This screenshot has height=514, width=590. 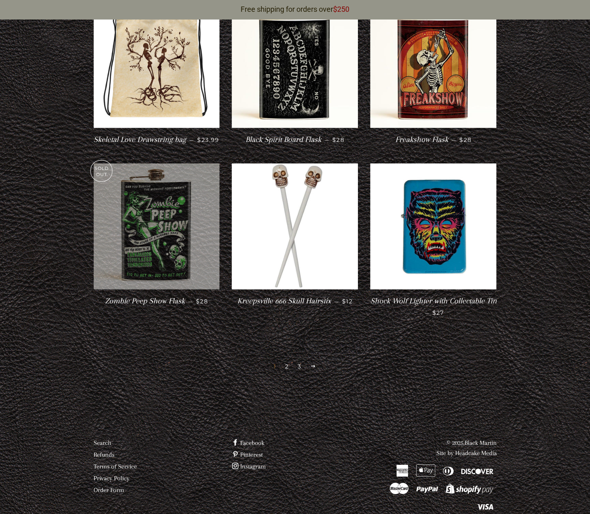 What do you see at coordinates (101, 171) in the screenshot?
I see `p: Sold Out` at bounding box center [101, 171].